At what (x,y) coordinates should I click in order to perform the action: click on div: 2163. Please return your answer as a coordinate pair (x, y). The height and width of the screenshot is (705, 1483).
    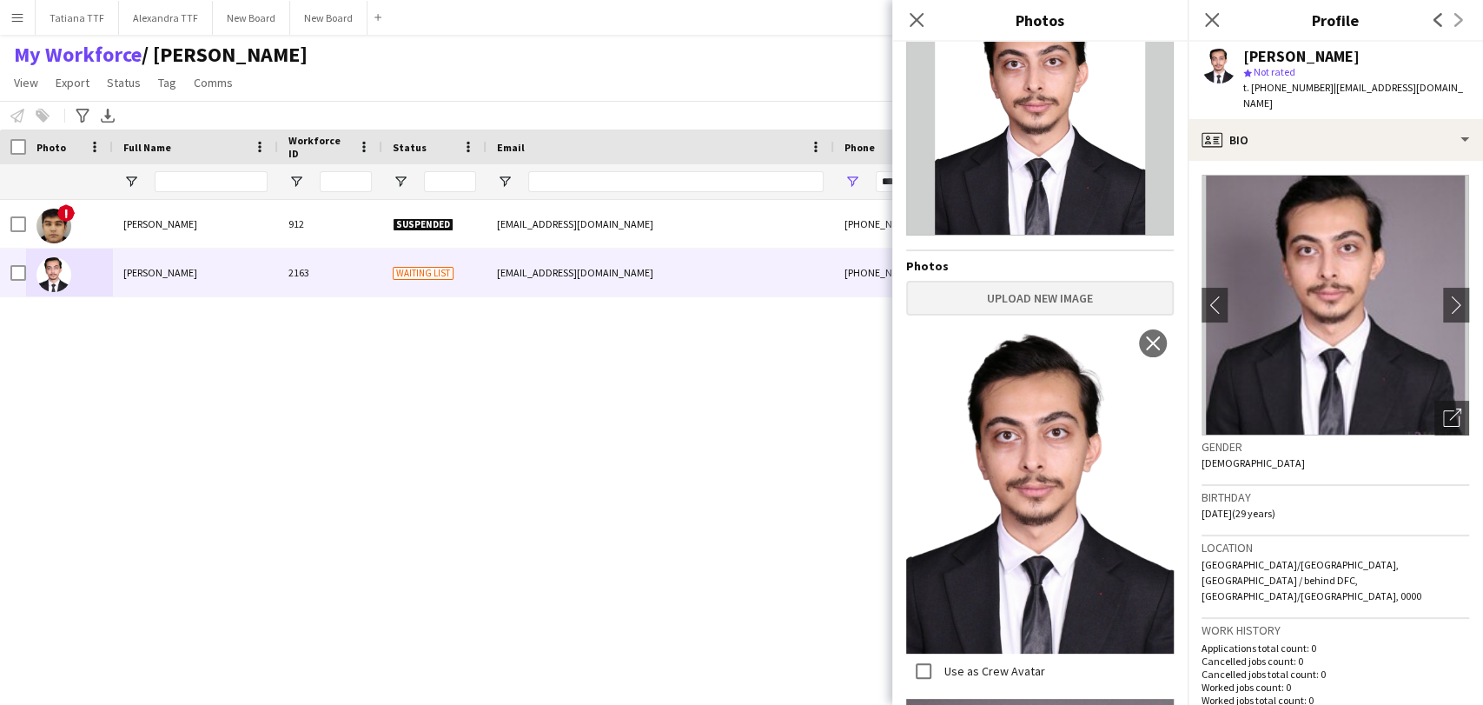
    Looking at the image, I should click on (330, 272).